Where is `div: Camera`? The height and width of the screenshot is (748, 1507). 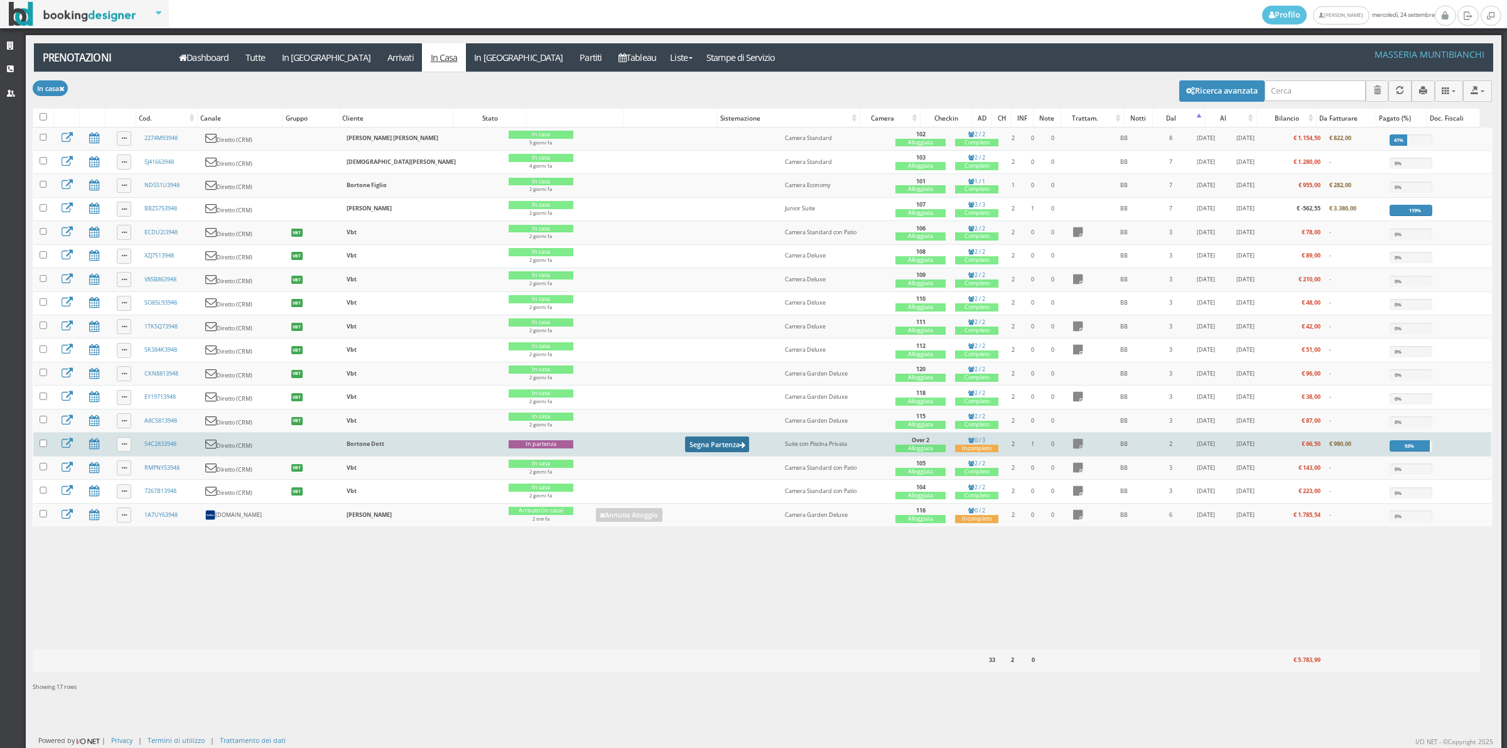 div: Camera is located at coordinates (890, 118).